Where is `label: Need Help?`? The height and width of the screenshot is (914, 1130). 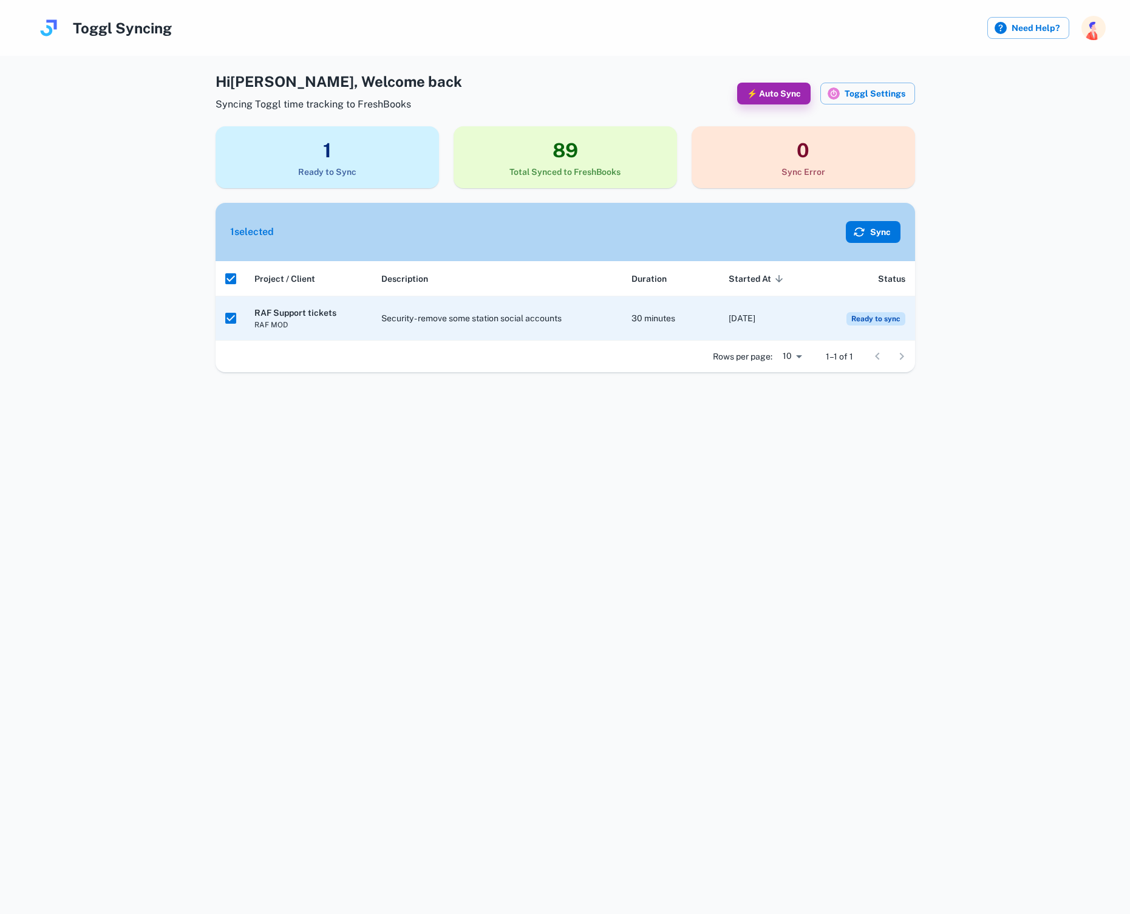 label: Need Help? is located at coordinates (1028, 28).